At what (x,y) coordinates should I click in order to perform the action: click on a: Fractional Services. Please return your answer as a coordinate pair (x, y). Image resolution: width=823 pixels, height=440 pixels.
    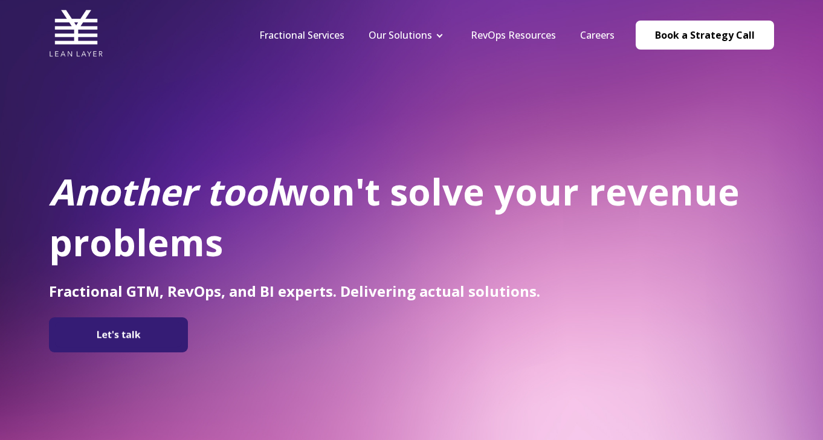
    Looking at the image, I should click on (302, 35).